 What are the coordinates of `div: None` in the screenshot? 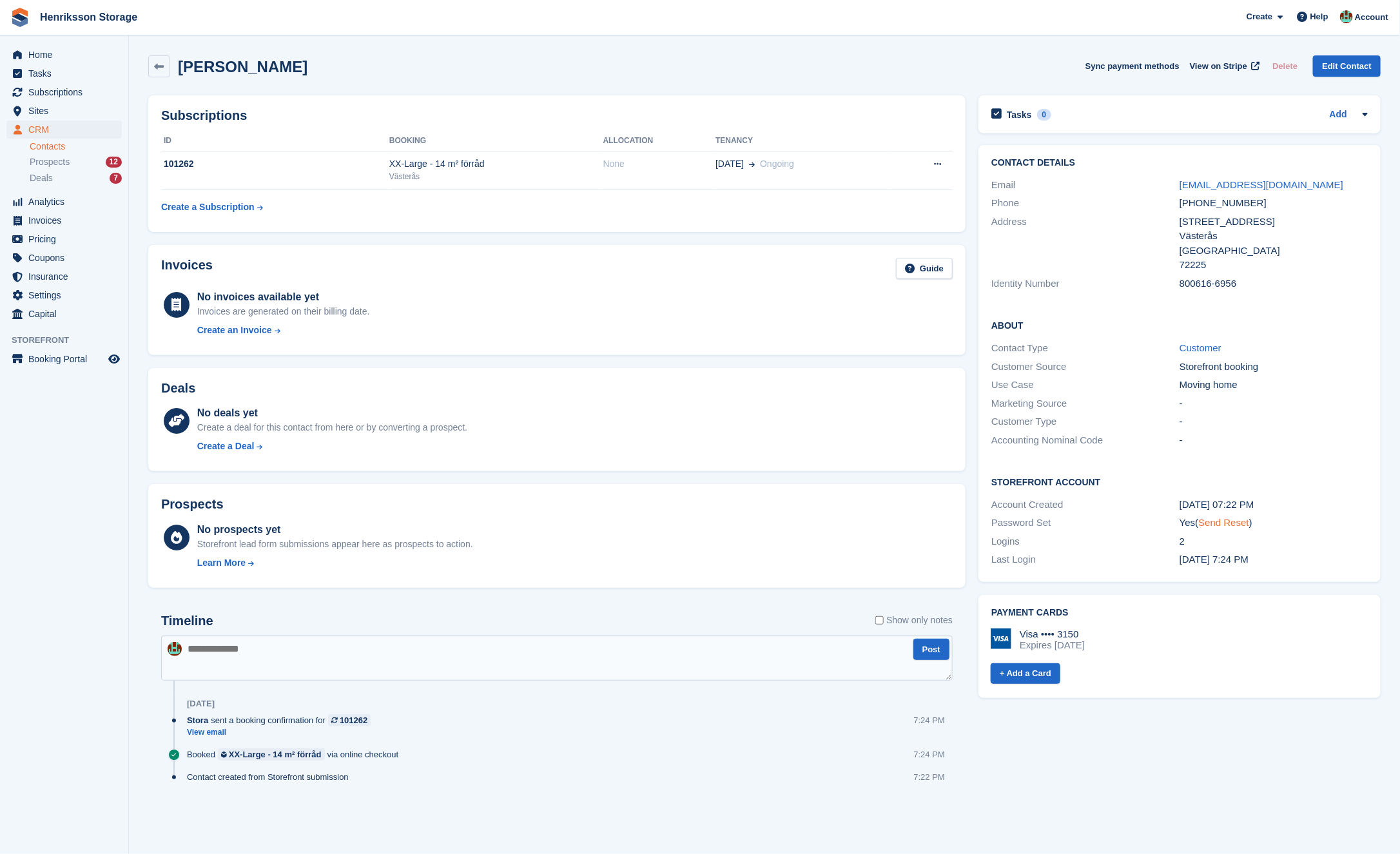 It's located at (659, 164).